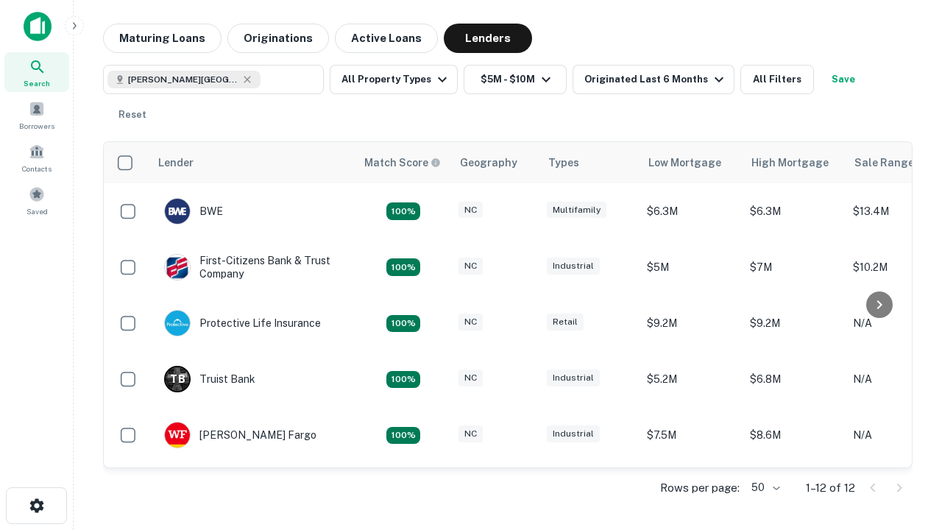 The image size is (942, 530). Describe the element at coordinates (777, 80) in the screenshot. I see `button: All Filters` at that location.